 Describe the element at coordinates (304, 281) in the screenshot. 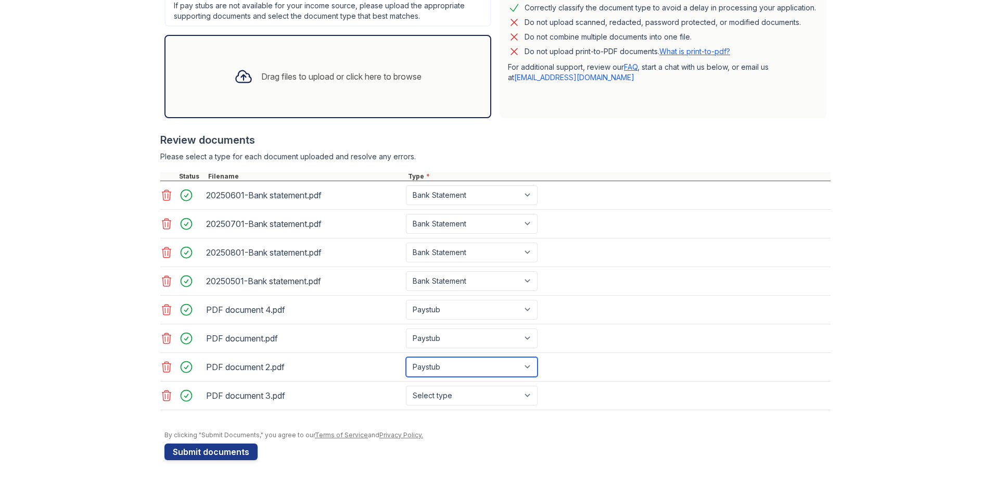

I see `div: 20250501-Bank statement.pdf` at that location.